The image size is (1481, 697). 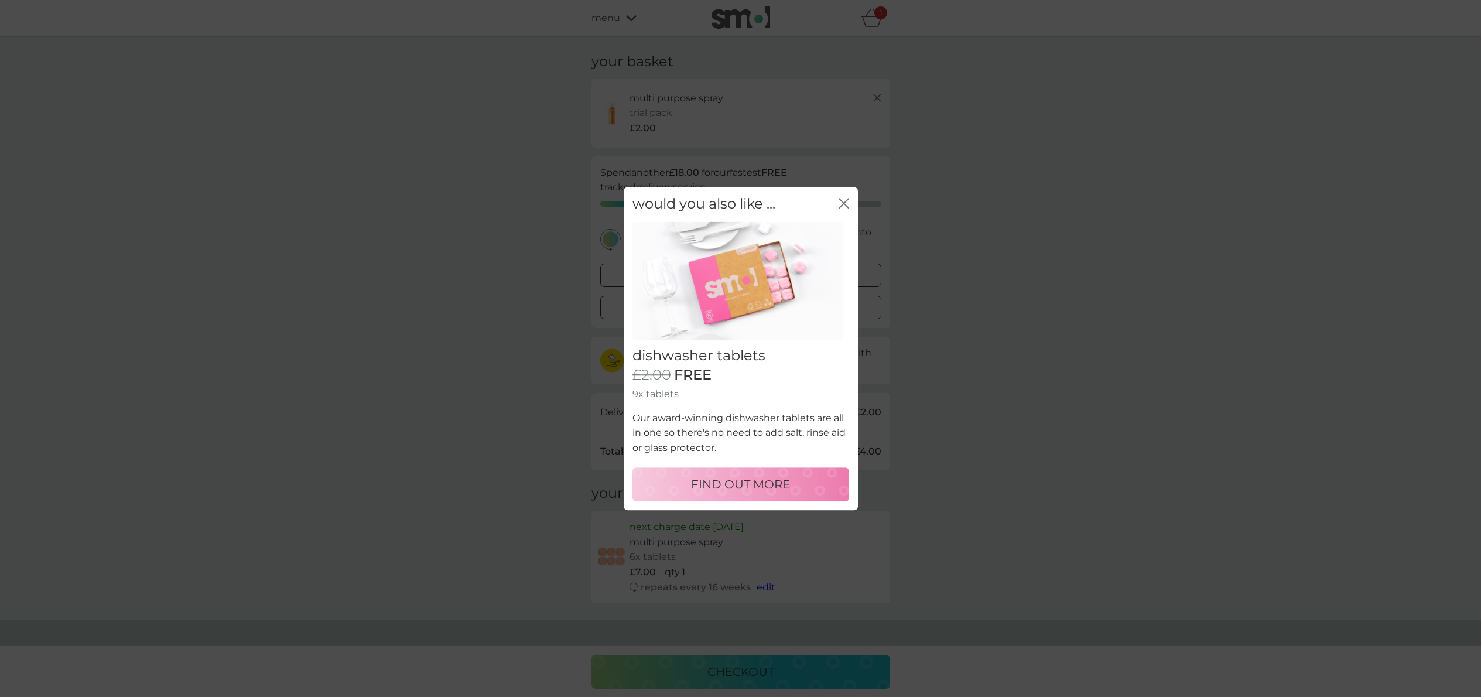 I want to click on button: close, so click(x=844, y=204).